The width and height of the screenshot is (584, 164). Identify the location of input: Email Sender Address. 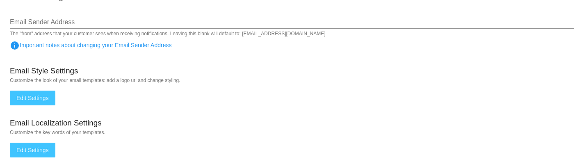
(292, 22).